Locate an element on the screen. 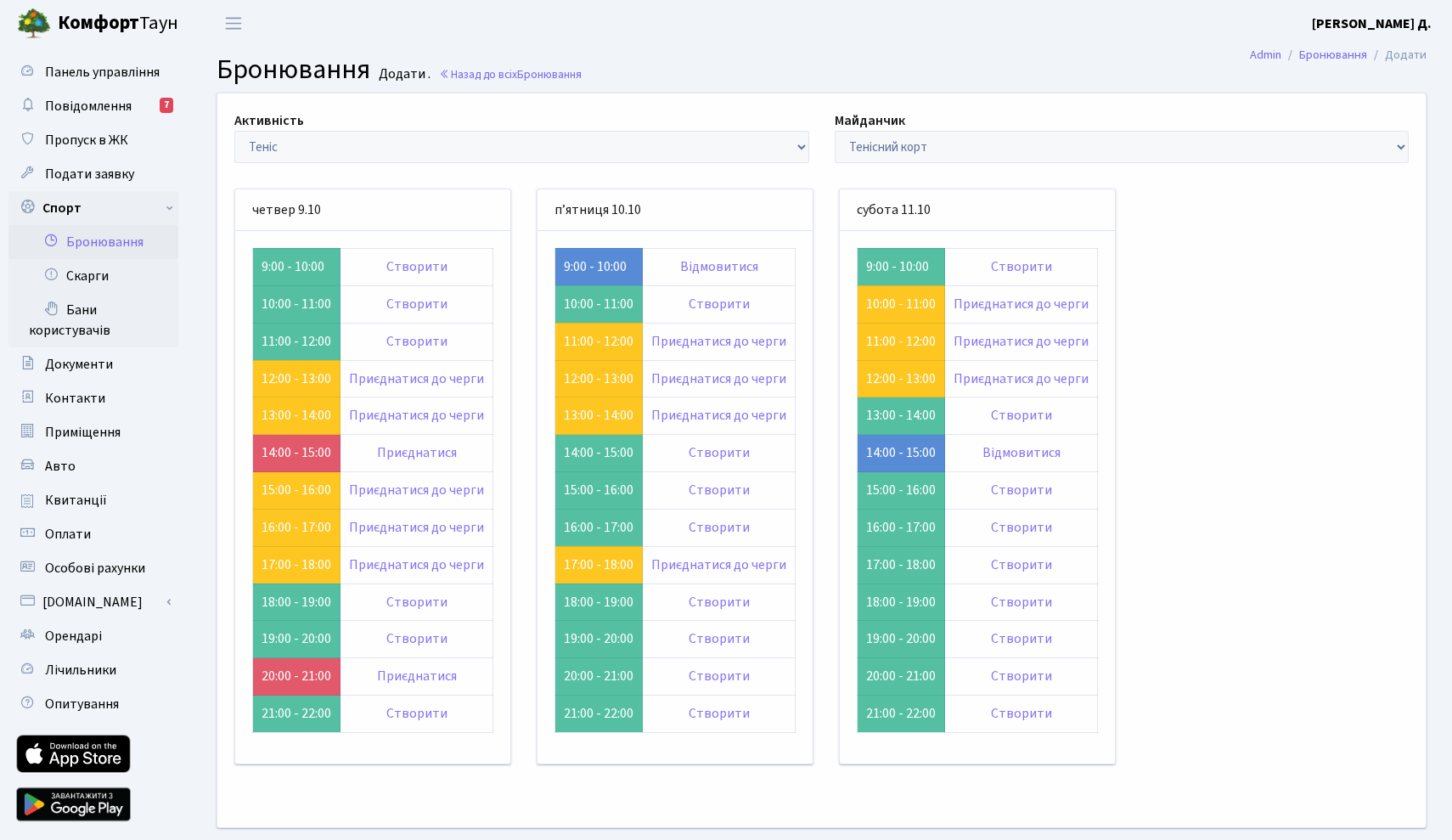 This screenshot has width=1452, height=840. span: Орендарі is located at coordinates (73, 636).